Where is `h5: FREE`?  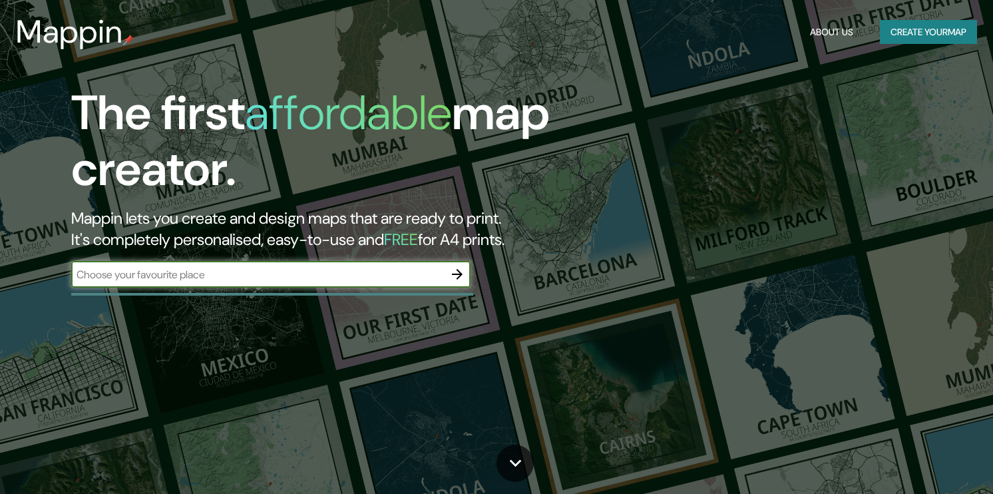 h5: FREE is located at coordinates (401, 239).